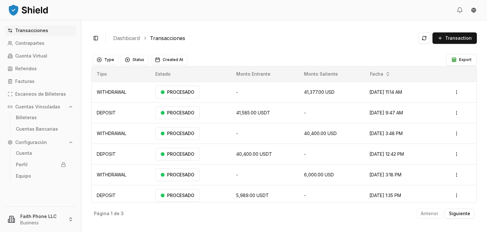 This screenshot has height=232, width=487. Describe the element at coordinates (191, 74) in the screenshot. I see `th: Estado` at that location.